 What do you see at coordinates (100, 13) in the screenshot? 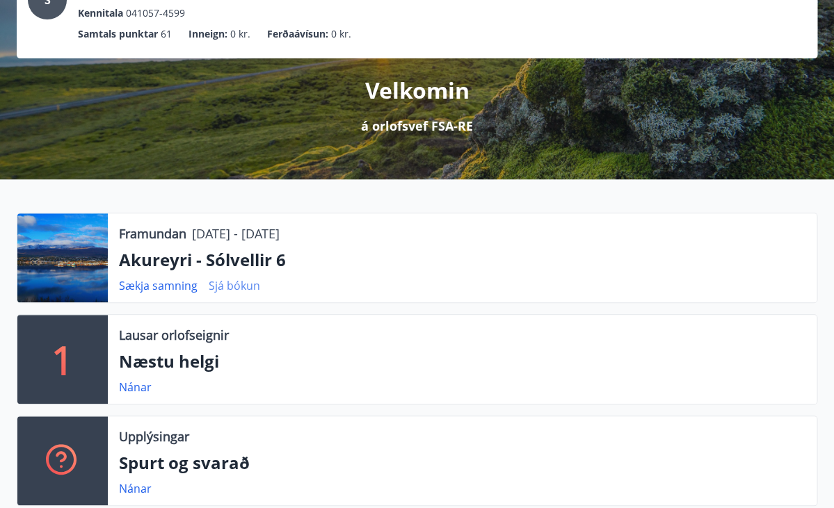
I see `p: Kennitala` at bounding box center [100, 13].